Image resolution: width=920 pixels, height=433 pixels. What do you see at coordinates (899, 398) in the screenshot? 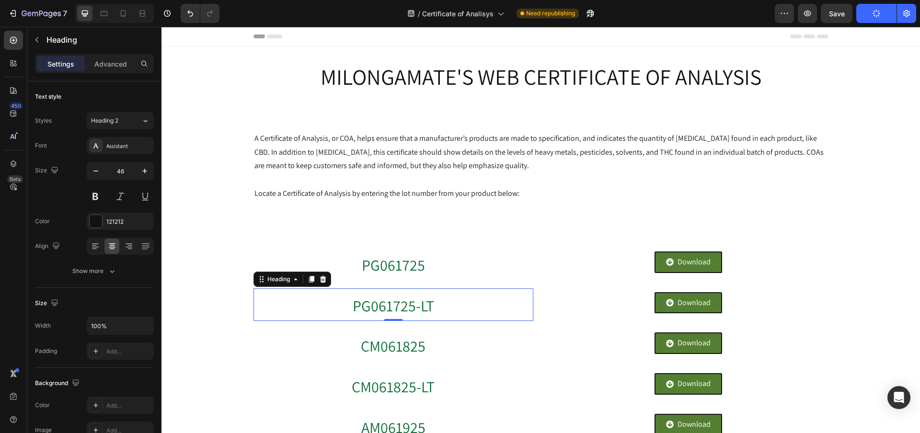
I see `div: Open Intercom Messenger` at bounding box center [899, 398].